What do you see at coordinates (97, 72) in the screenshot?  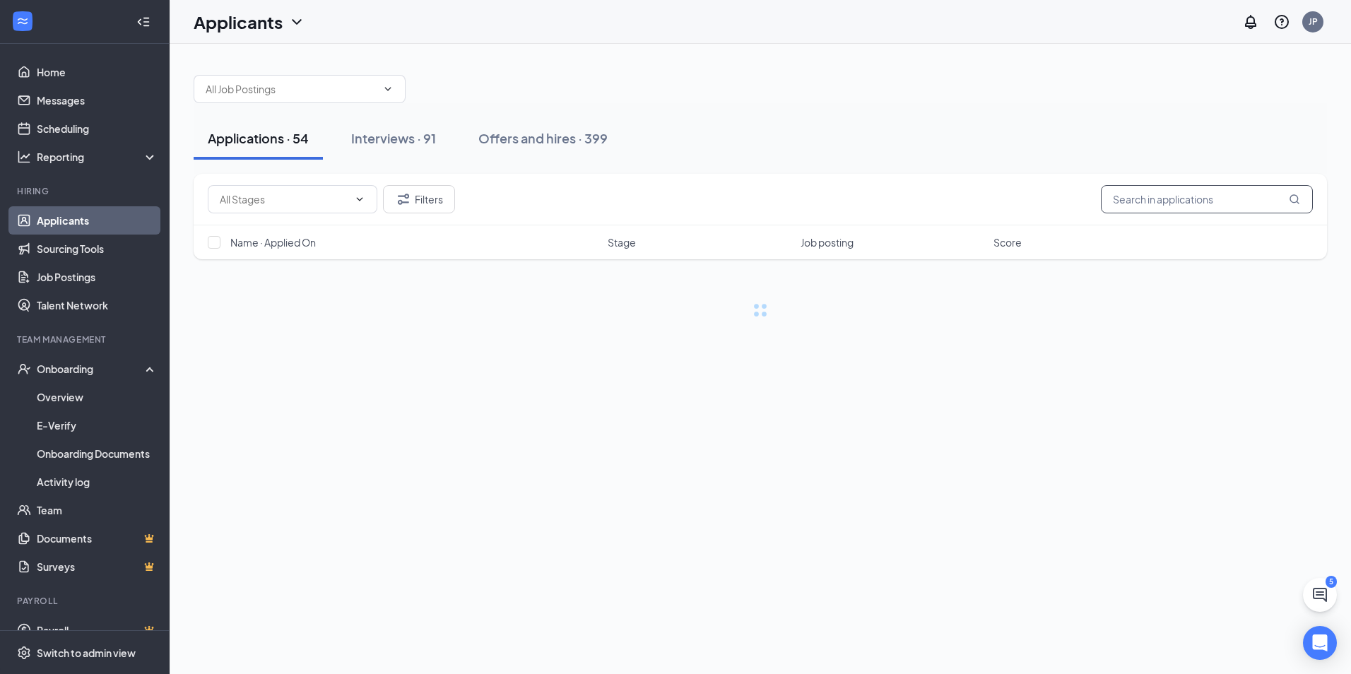 I see `a: Home` at bounding box center [97, 72].